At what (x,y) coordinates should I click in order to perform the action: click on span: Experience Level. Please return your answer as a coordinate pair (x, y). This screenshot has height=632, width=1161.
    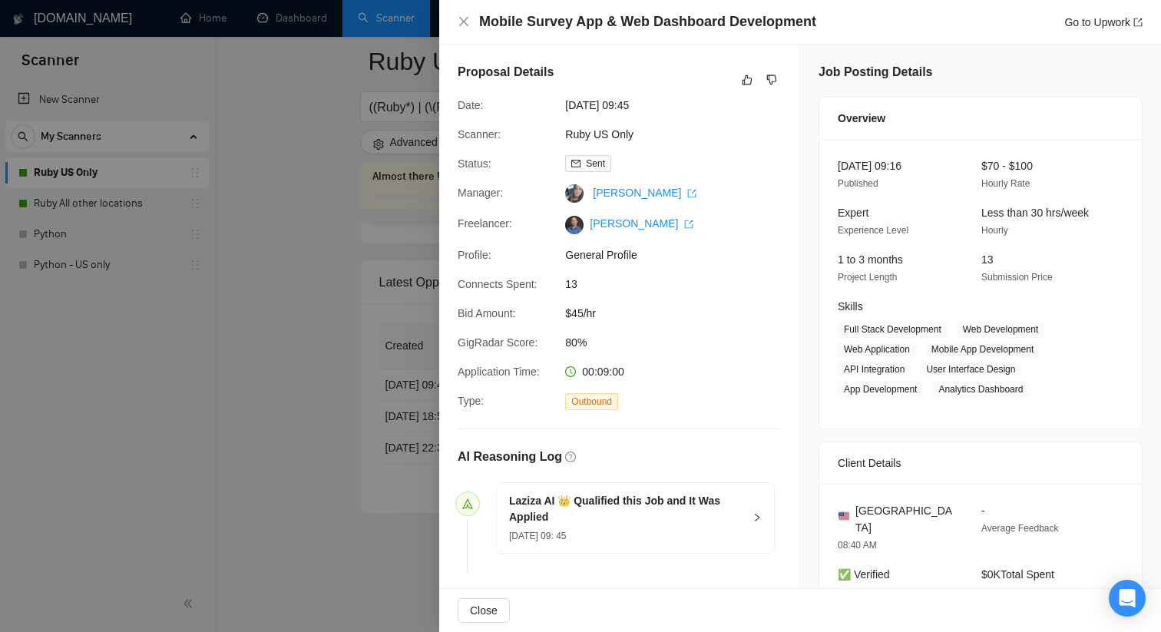
    Looking at the image, I should click on (873, 230).